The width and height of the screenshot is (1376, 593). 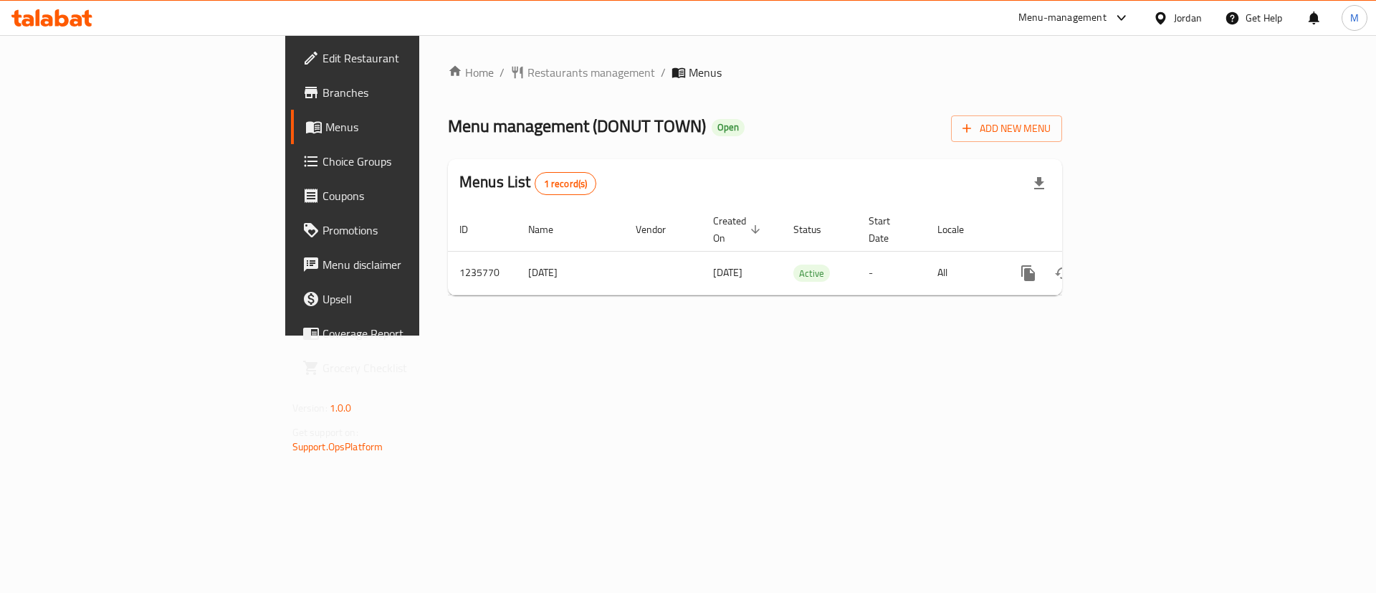 What do you see at coordinates (403, 58) in the screenshot?
I see `a: Edit Restaurant` at bounding box center [403, 58].